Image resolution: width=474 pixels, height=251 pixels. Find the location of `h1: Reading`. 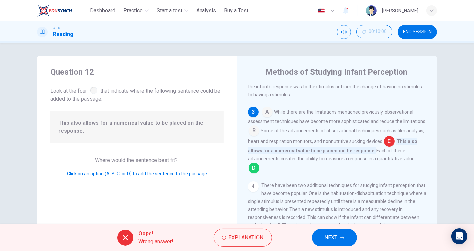

h1: Reading is located at coordinates (63, 34).